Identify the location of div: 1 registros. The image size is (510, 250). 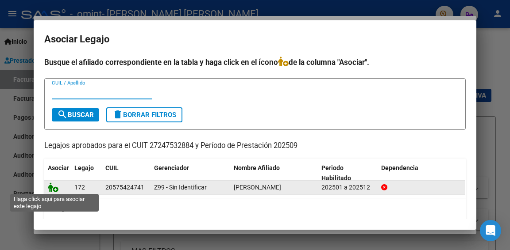
(255, 210).